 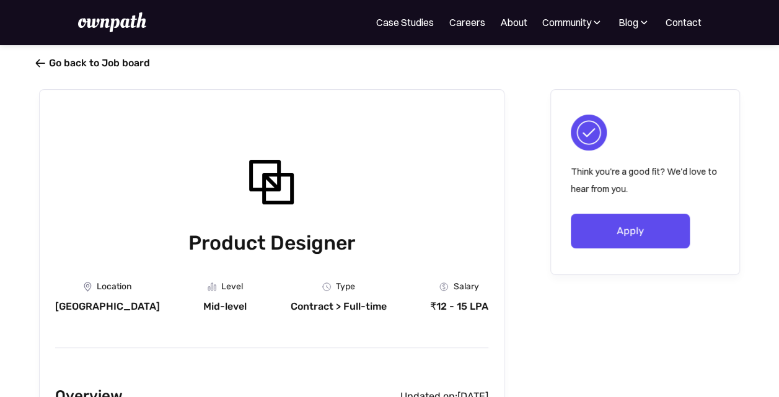 What do you see at coordinates (232, 287) in the screenshot?
I see `div: Level` at bounding box center [232, 287].